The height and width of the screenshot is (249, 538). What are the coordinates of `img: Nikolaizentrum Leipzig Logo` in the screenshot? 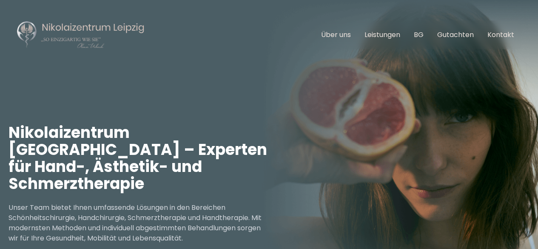 It's located at (81, 35).